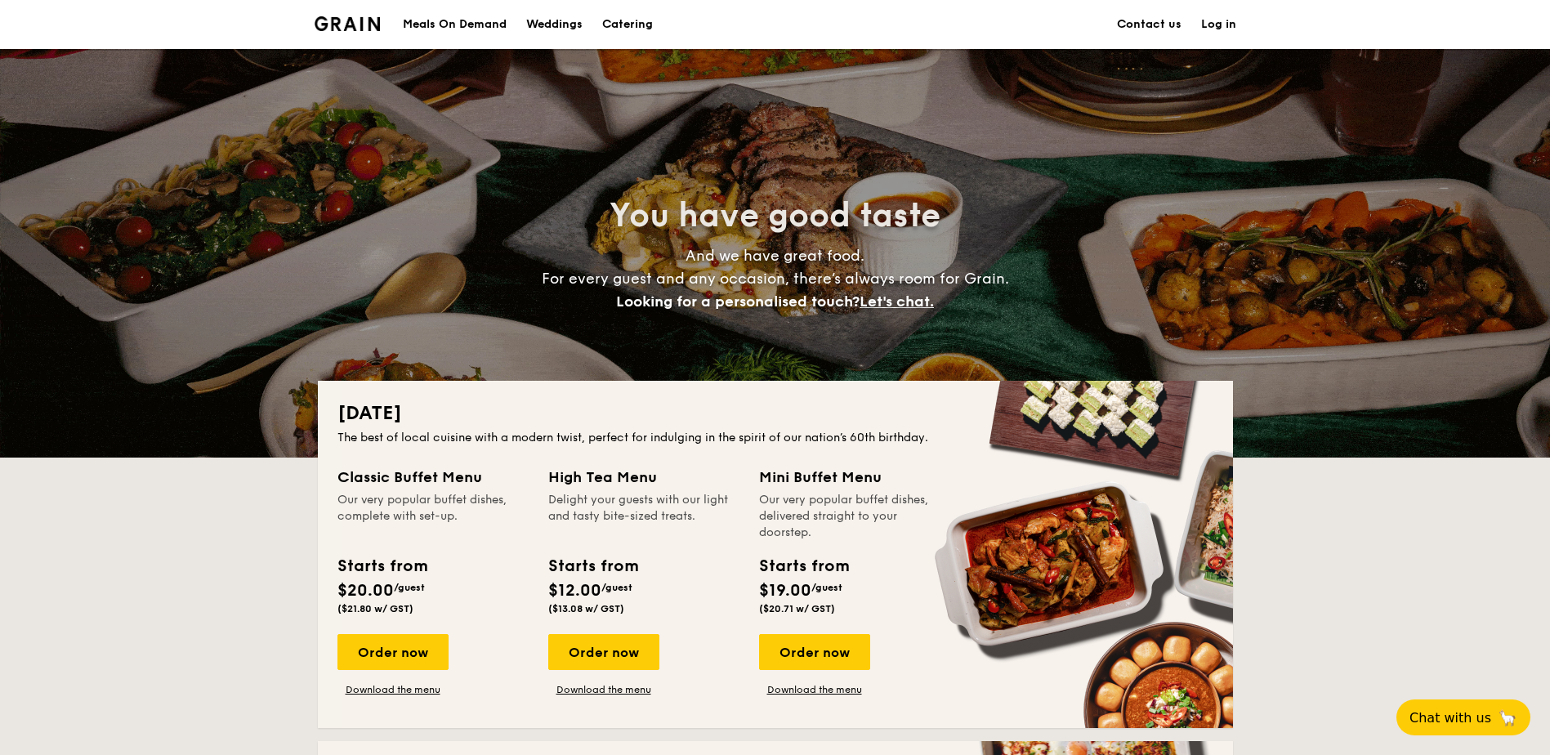 The height and width of the screenshot is (755, 1550). I want to click on span: You have good taste, so click(775, 216).